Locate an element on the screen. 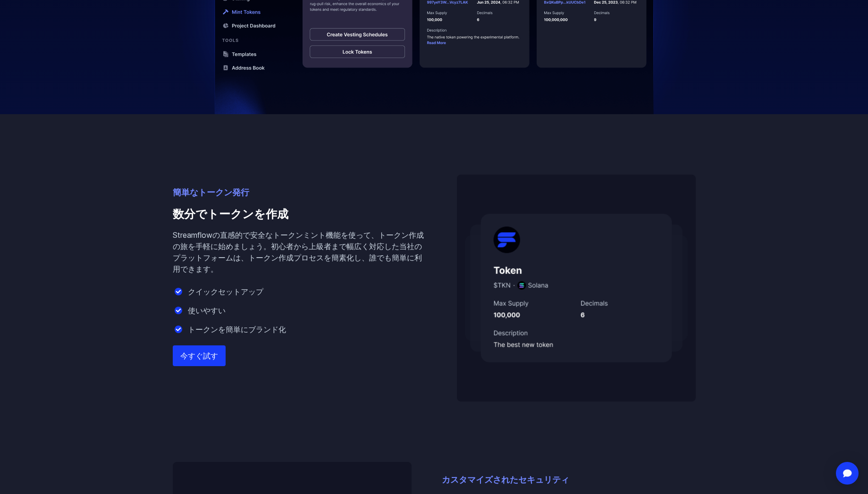 The image size is (868, 494). font: 簡単なトークン発行 is located at coordinates (211, 192).